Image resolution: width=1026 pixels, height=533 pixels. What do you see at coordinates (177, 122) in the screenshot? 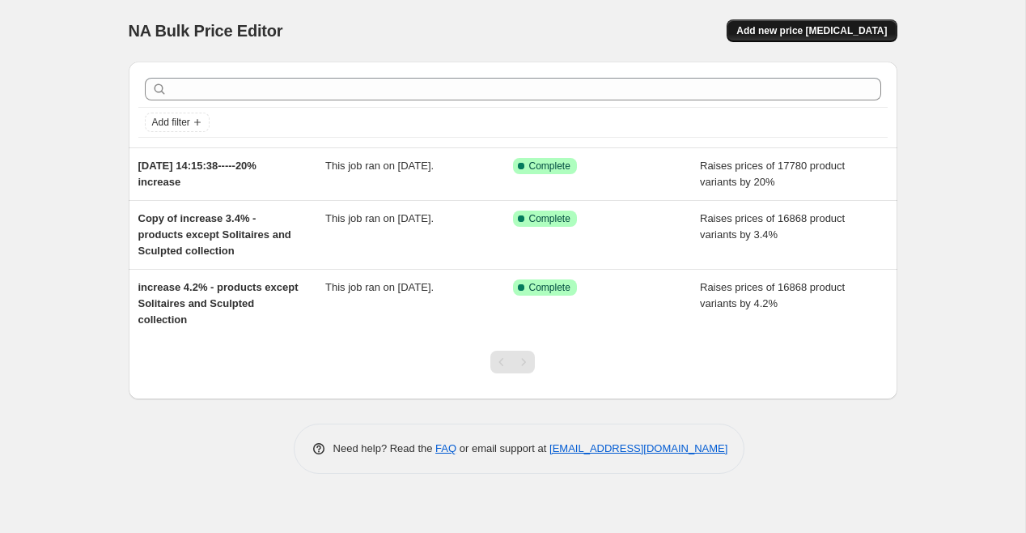
I see `button: Add filter` at bounding box center [177, 122].